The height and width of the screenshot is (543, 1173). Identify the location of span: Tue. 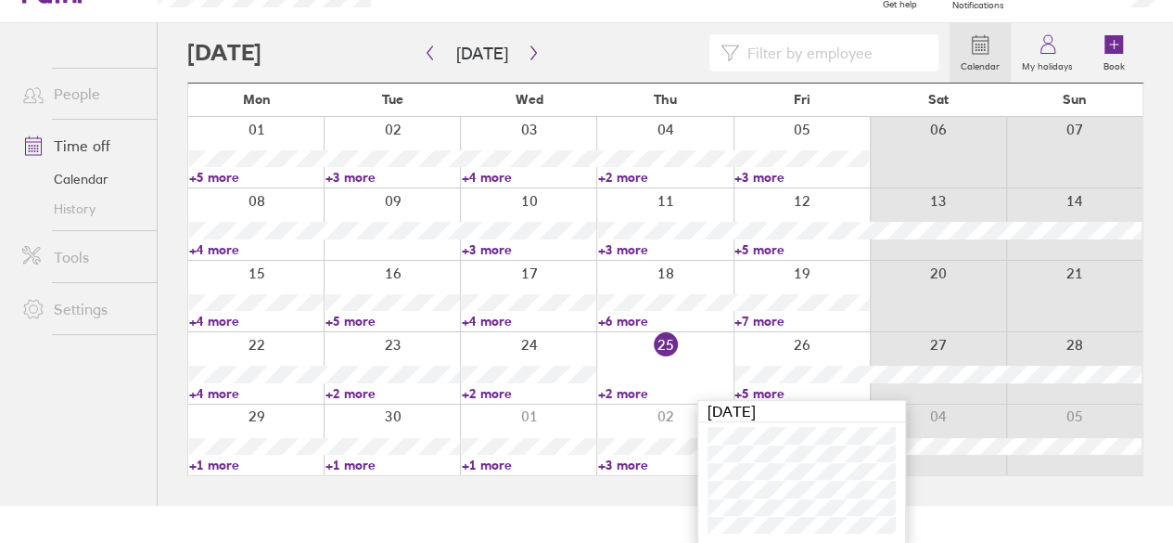
(392, 99).